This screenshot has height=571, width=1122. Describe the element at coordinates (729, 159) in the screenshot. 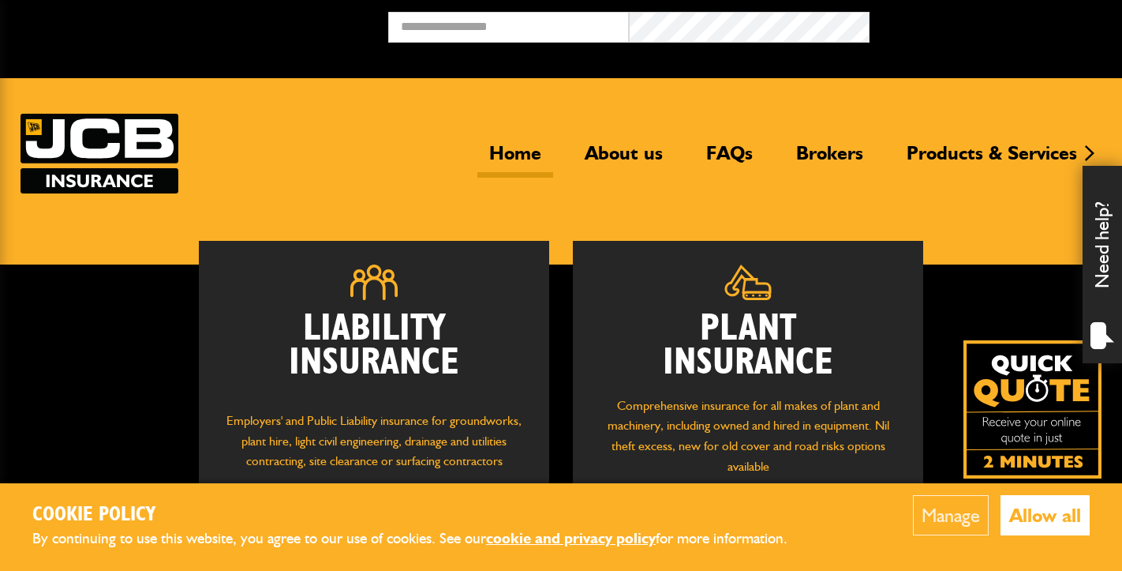

I see `a: FAQs` at that location.